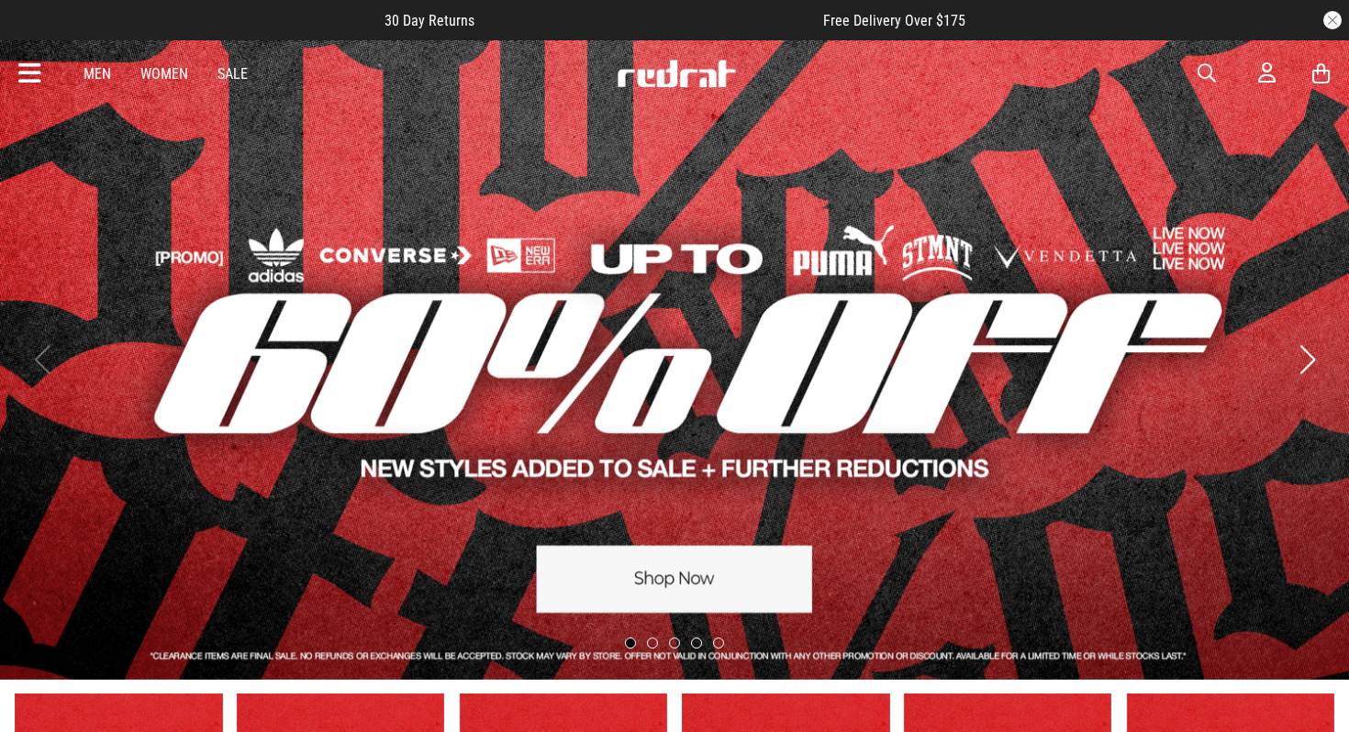  Describe the element at coordinates (1307, 360) in the screenshot. I see `button: Next slide` at that location.